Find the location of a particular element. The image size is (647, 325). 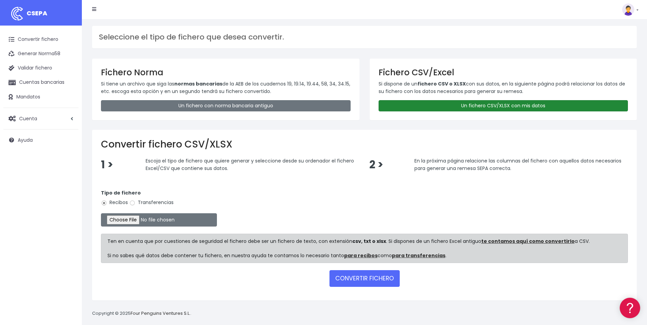

strong: Tipo de fichero is located at coordinates (121, 193).